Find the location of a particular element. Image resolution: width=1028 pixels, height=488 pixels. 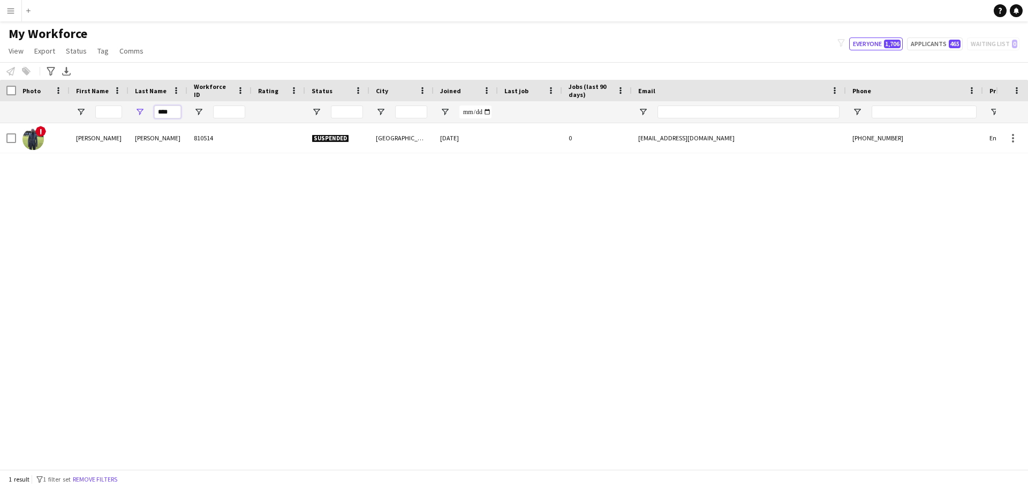

span: First Name is located at coordinates (92, 90).